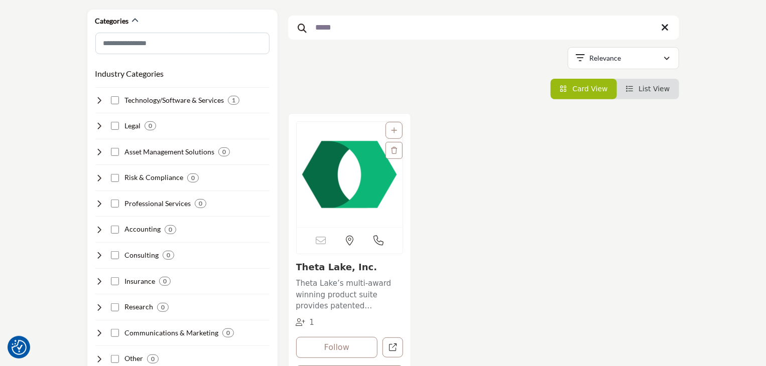 This screenshot has width=766, height=366. Describe the element at coordinates (163, 308) in the screenshot. I see `div: 0 Results For Research` at that location.